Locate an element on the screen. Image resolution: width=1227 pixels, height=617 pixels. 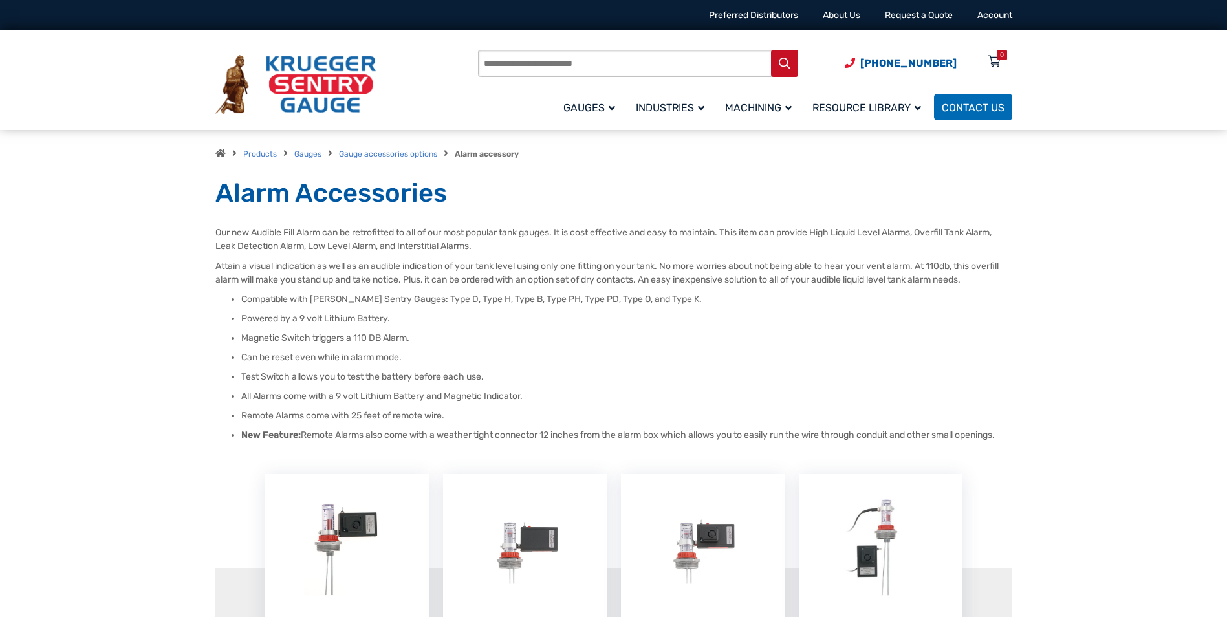
a: Phone Number (920) 434-8860 is located at coordinates (901, 63).